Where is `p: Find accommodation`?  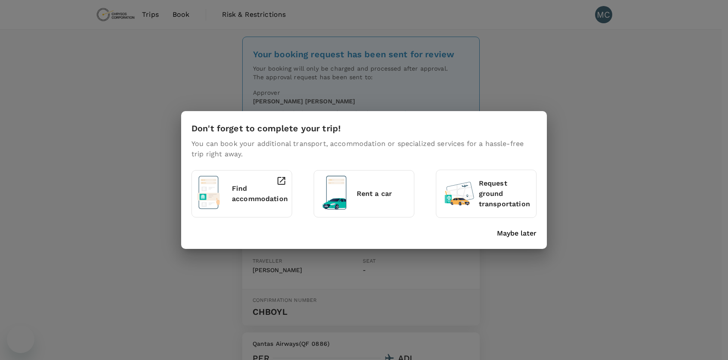 p: Find accommodation is located at coordinates (260, 194).